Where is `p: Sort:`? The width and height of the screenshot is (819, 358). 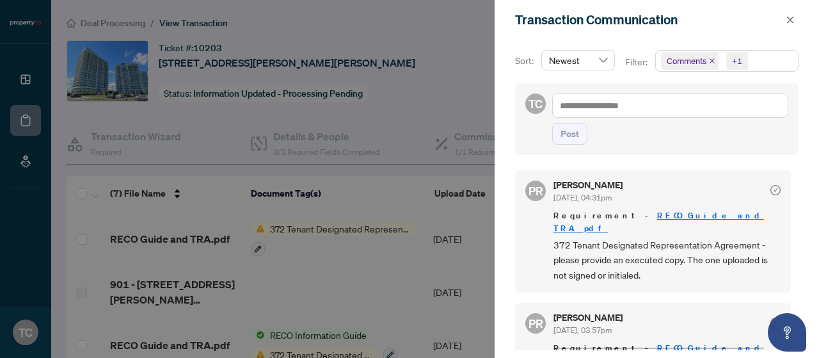 p: Sort: is located at coordinates (525, 61).